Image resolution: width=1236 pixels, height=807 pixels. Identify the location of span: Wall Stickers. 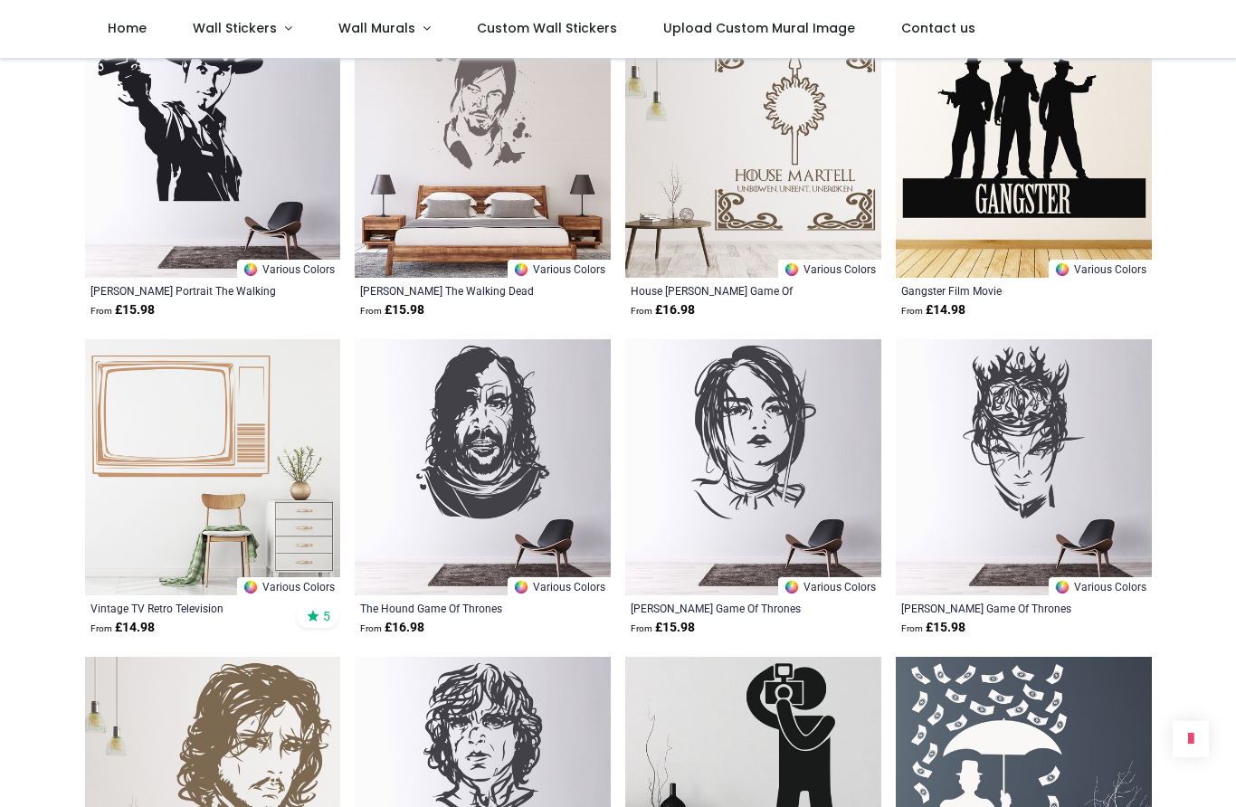
(234, 28).